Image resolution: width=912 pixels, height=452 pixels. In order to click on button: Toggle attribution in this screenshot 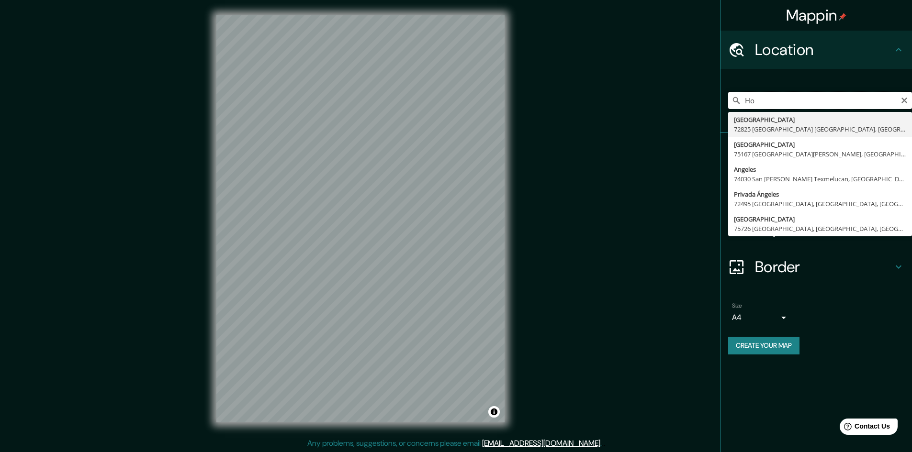, I will do `click(494, 412)`.